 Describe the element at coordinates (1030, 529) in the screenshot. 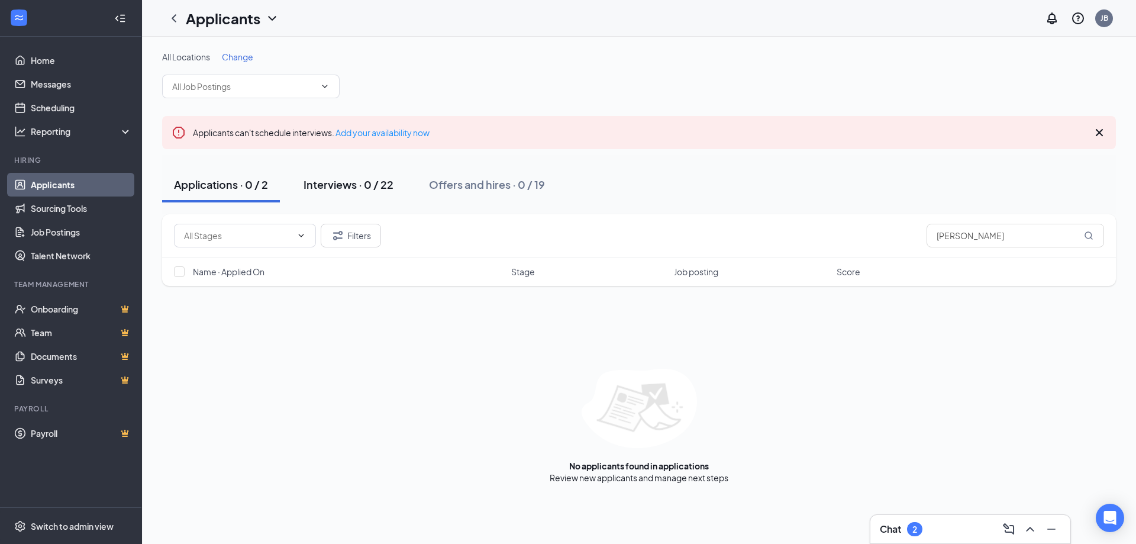

I see `button: ChevronUp` at that location.